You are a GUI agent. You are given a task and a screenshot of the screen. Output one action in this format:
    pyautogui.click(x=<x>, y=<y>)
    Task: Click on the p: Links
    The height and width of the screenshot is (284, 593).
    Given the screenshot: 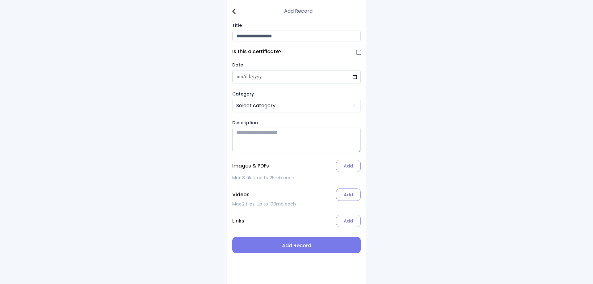 What is the action you would take?
    pyautogui.click(x=238, y=221)
    